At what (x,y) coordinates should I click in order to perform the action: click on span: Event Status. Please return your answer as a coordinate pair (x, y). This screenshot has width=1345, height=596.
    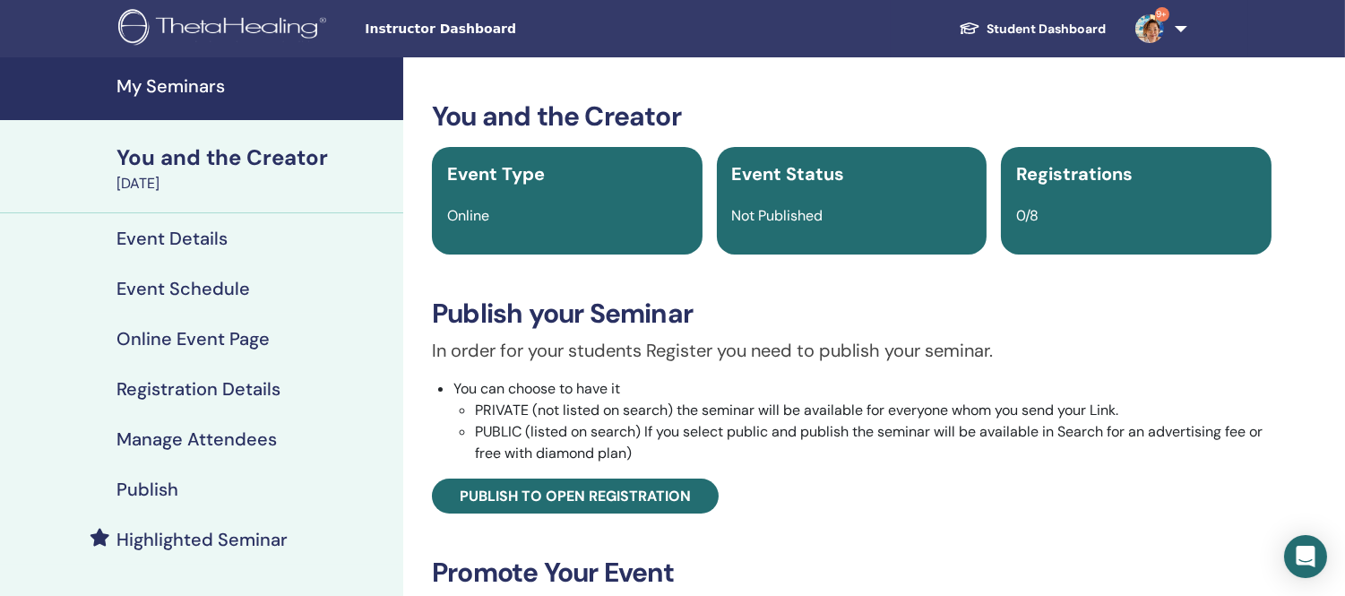
    Looking at the image, I should click on (788, 174).